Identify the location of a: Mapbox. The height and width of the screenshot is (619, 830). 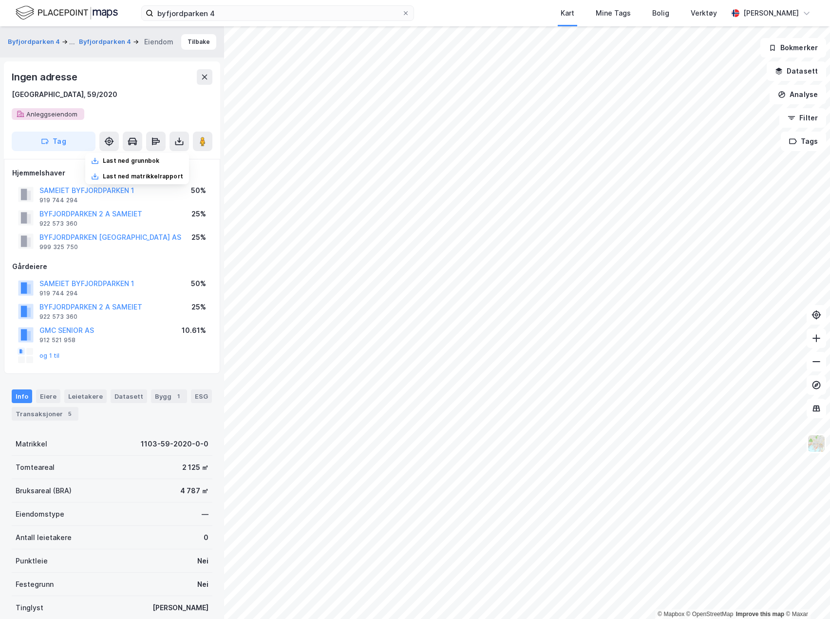
(671, 614).